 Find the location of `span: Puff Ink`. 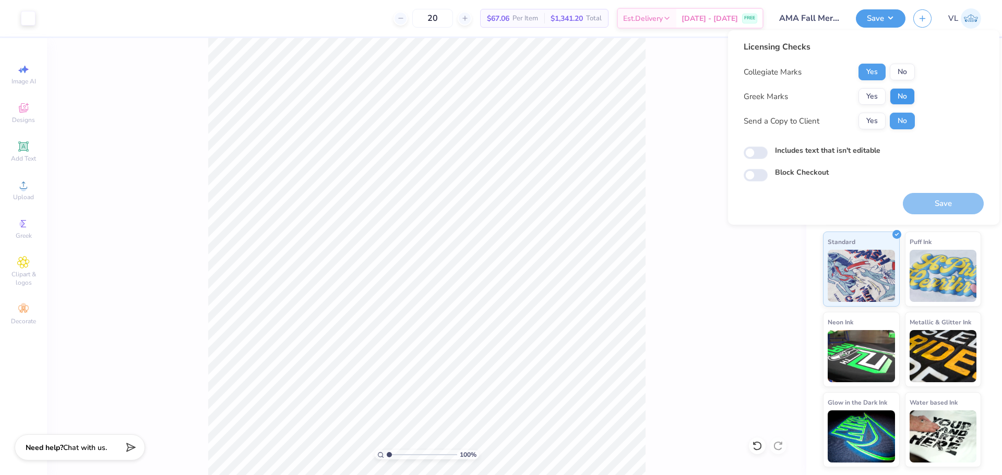

span: Puff Ink is located at coordinates (921, 242).